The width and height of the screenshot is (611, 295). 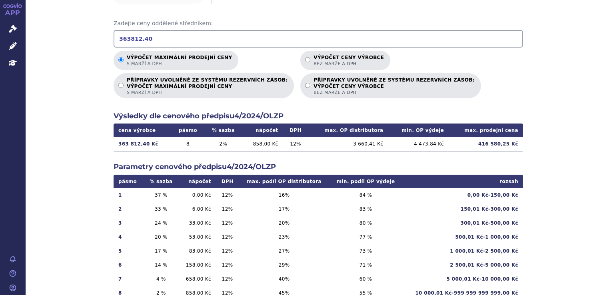 I want to click on input: PŘÍPRAVKY UVOLNĚNÉ ZE SYSTÉMU REZERVNÍCH ZÁSOB:VÝPOČET MAXIMÁLNÍ PRODEJNÍ CENYs marží a DPH, so click(x=121, y=85).